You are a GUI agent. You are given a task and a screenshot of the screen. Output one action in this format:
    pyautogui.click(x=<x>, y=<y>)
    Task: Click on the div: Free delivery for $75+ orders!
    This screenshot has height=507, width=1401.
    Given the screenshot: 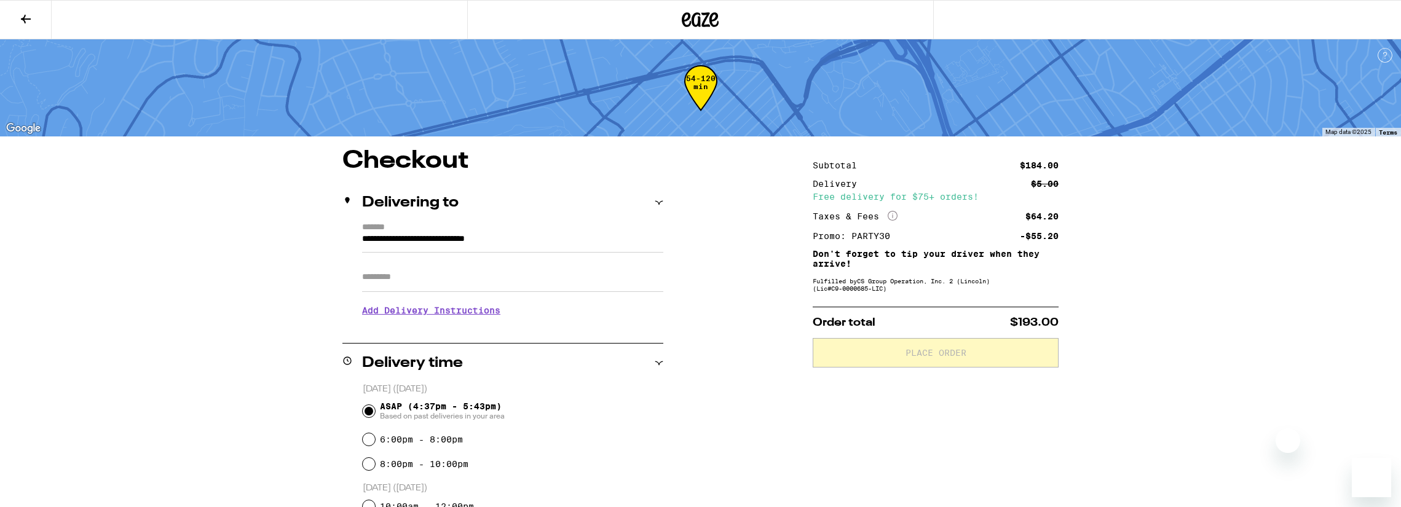 What is the action you would take?
    pyautogui.click(x=936, y=197)
    